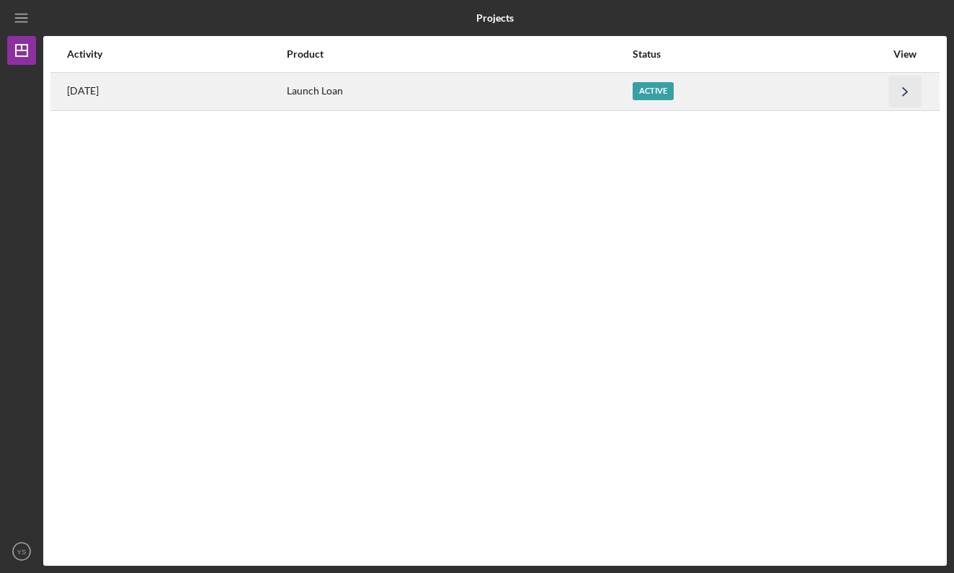 The width and height of the screenshot is (954, 573). I want to click on div: Status, so click(759, 54).